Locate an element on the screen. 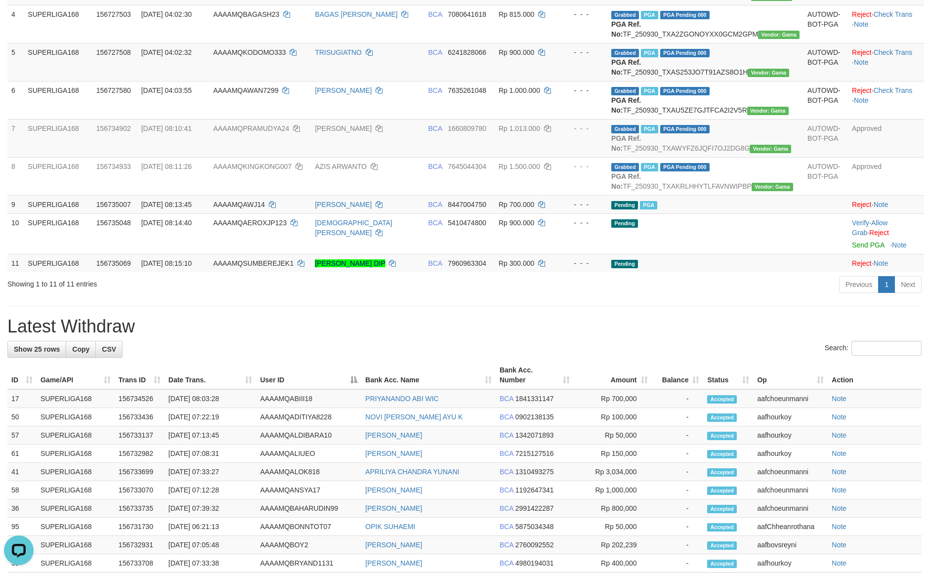  td: 10 is located at coordinates (15, 234).